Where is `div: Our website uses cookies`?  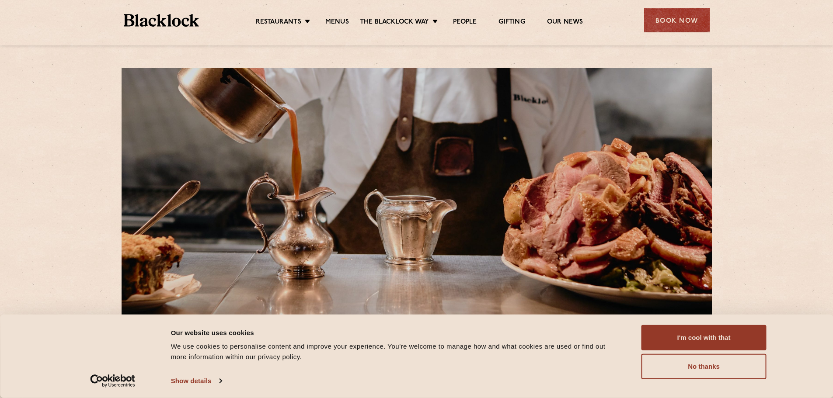 div: Our website uses cookies is located at coordinates (396, 333).